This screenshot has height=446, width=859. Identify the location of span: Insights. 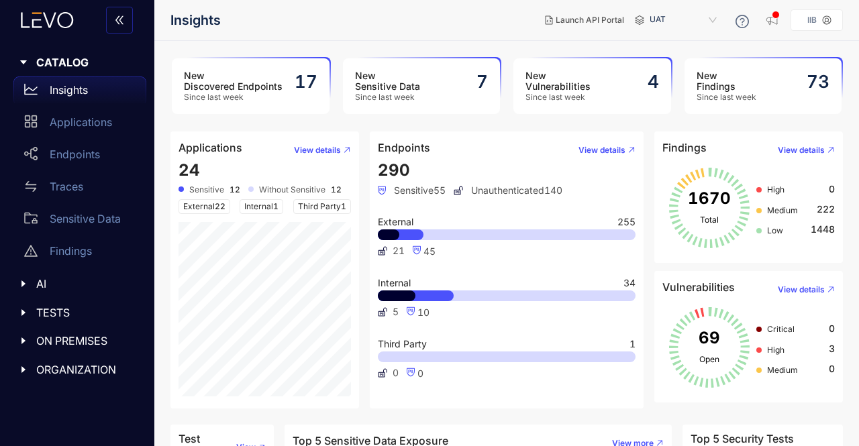
(195, 20).